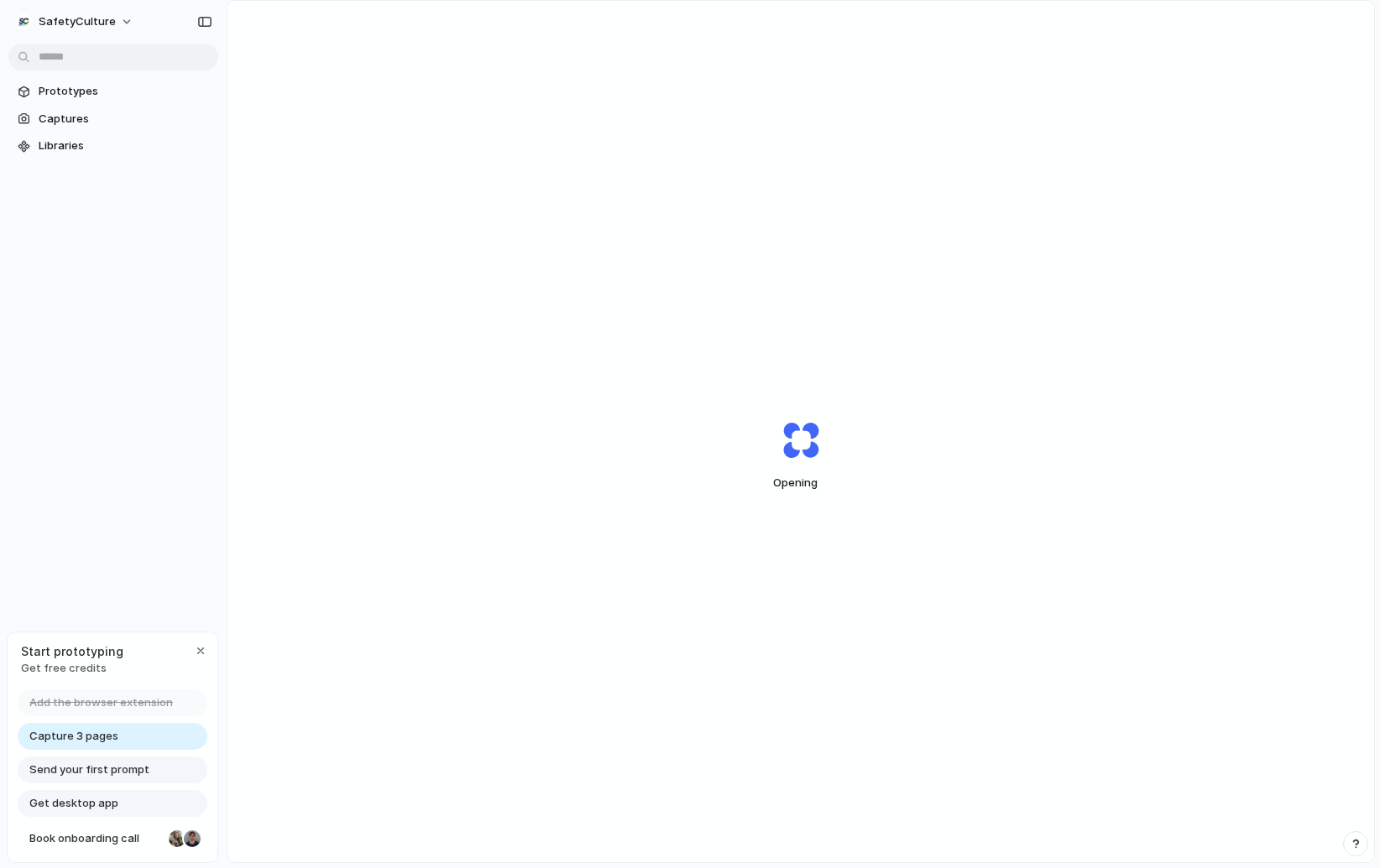 This screenshot has height=868, width=1380. Describe the element at coordinates (75, 22) in the screenshot. I see `button: SafetyCulture` at that location.